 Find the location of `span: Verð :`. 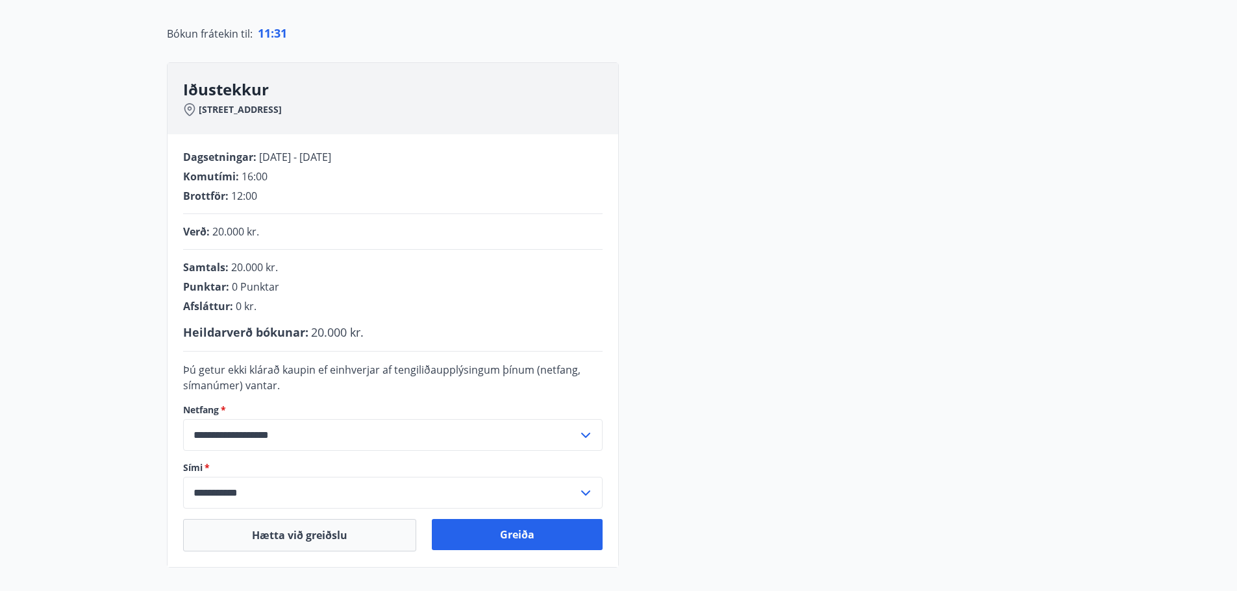

span: Verð : is located at coordinates (196, 232).